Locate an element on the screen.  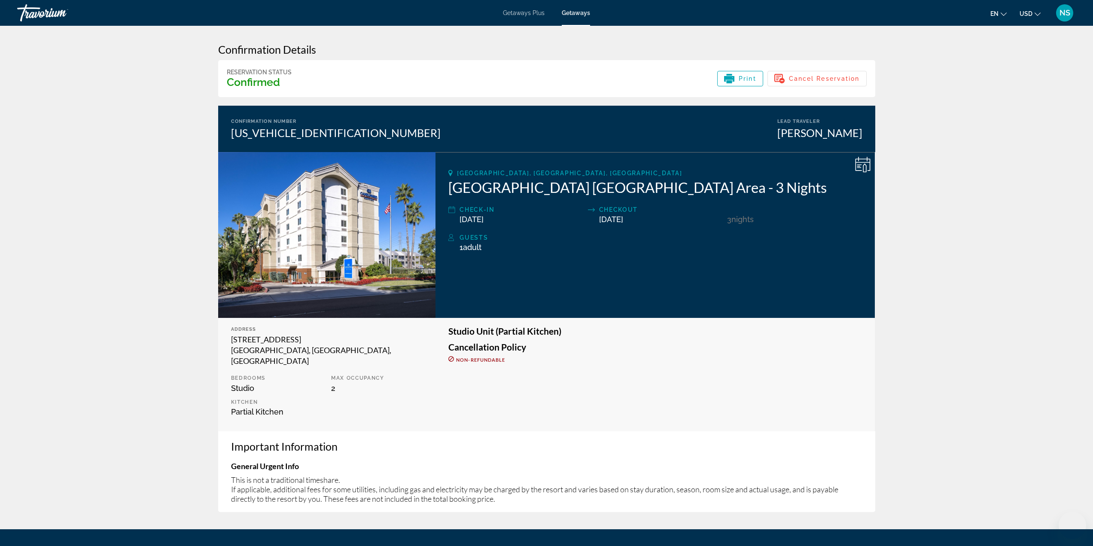
span: USD is located at coordinates (1026, 14).